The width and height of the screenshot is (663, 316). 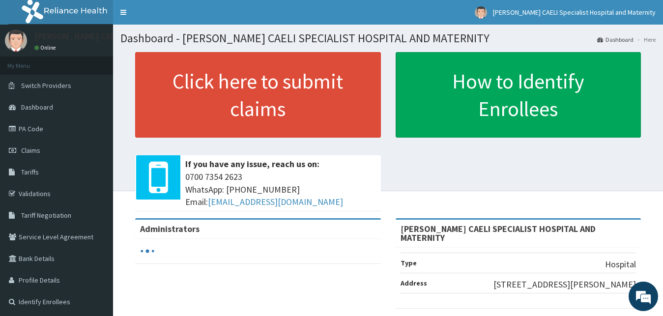 I want to click on p: Hospital, so click(x=620, y=264).